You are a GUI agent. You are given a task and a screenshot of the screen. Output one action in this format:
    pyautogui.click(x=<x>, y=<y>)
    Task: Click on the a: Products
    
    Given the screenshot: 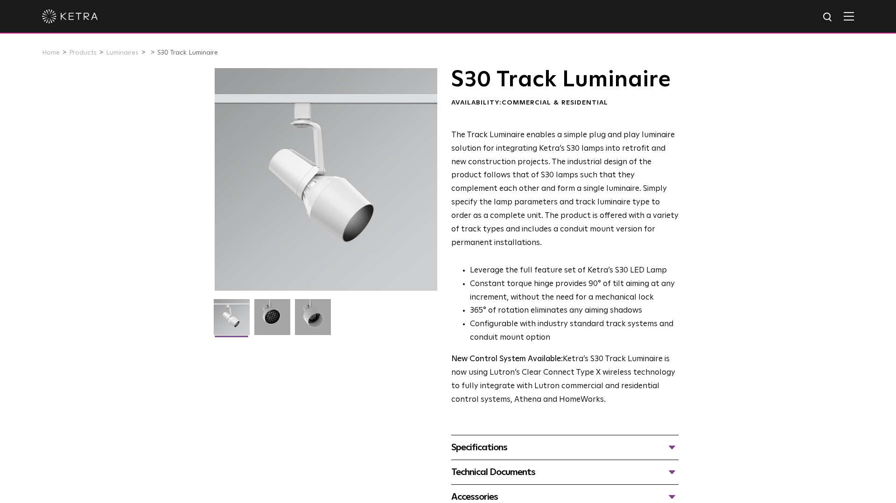 What is the action you would take?
    pyautogui.click(x=83, y=53)
    